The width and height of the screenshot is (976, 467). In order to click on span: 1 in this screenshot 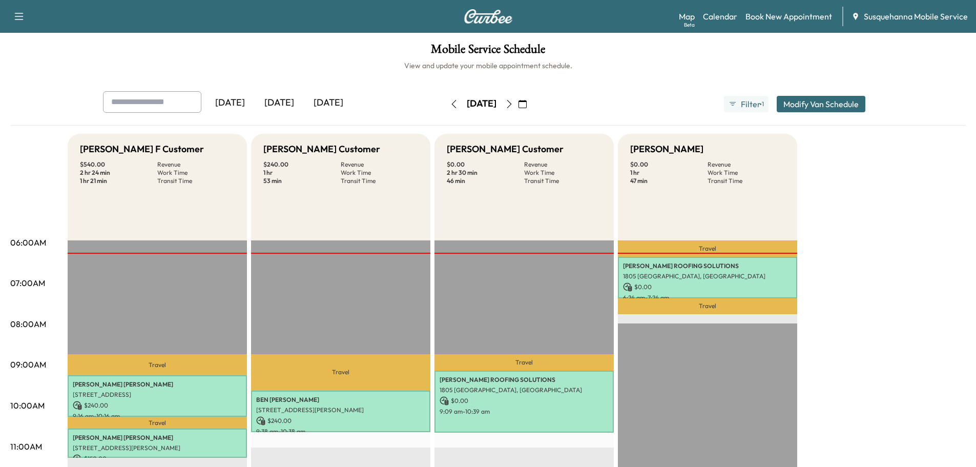, I will do `click(763, 104)`.